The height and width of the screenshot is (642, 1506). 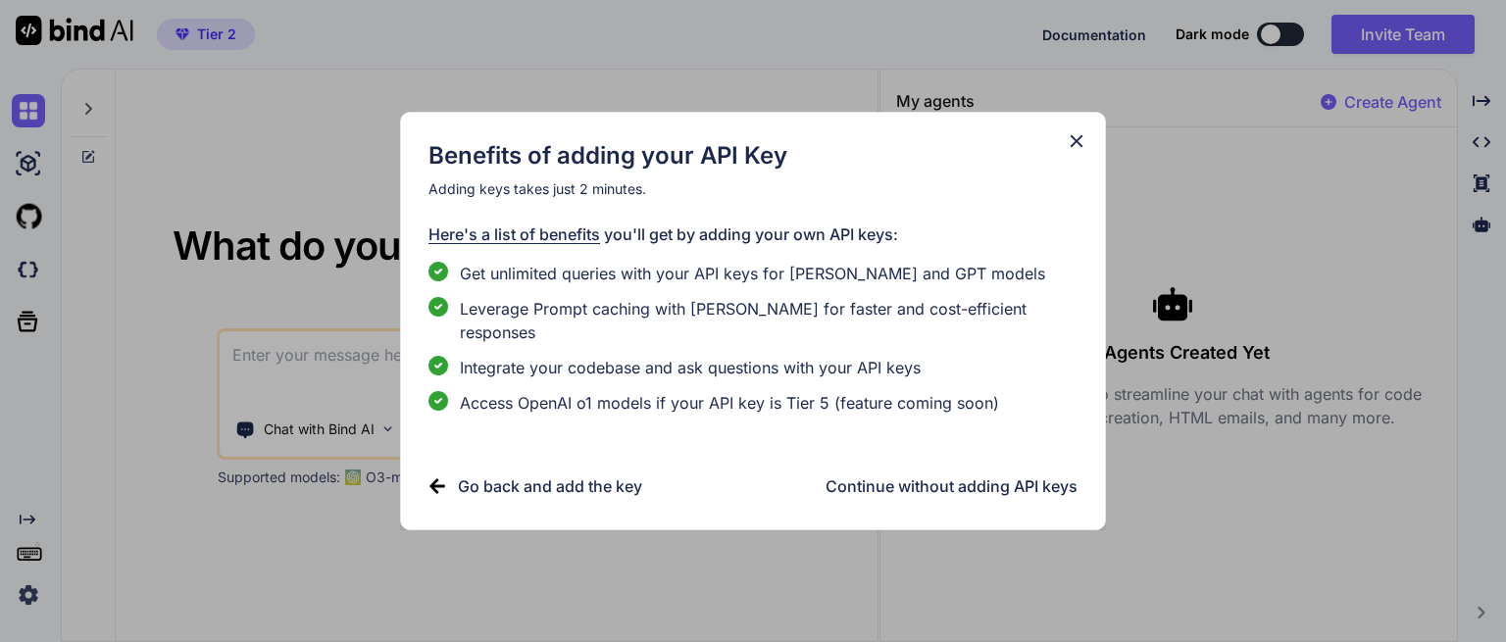 I want to click on h3: Continue without adding API keys, so click(x=951, y=486).